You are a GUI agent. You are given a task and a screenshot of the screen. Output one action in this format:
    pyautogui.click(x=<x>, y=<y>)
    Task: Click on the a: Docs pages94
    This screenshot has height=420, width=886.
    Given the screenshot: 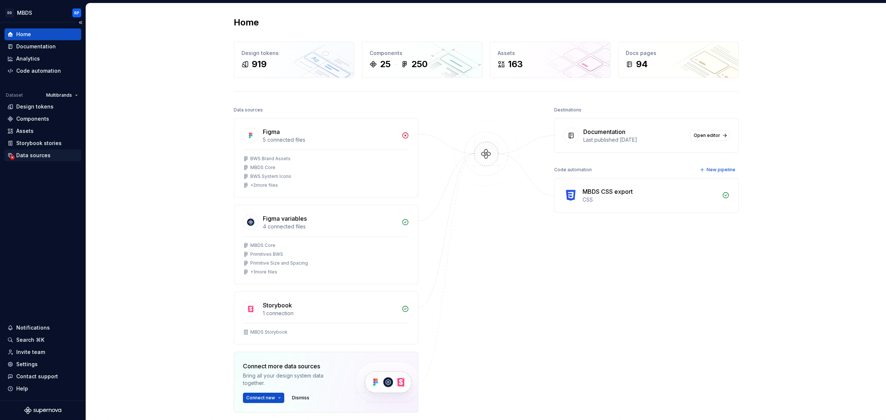 What is the action you would take?
    pyautogui.click(x=678, y=60)
    